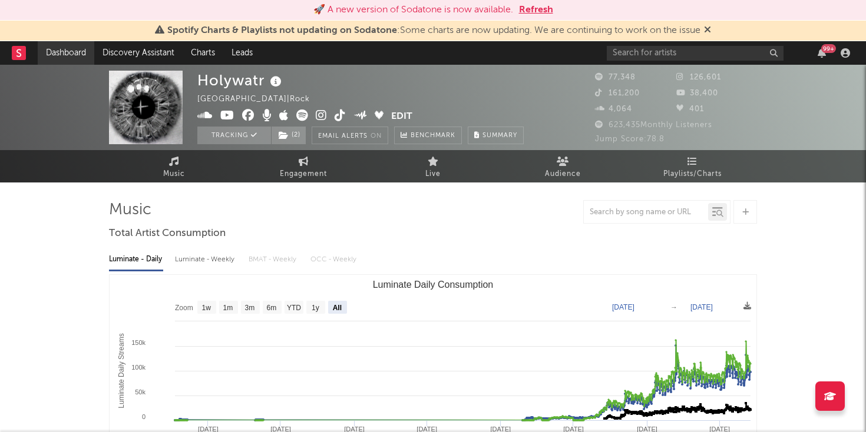 Image resolution: width=866 pixels, height=432 pixels. I want to click on em: On, so click(376, 136).